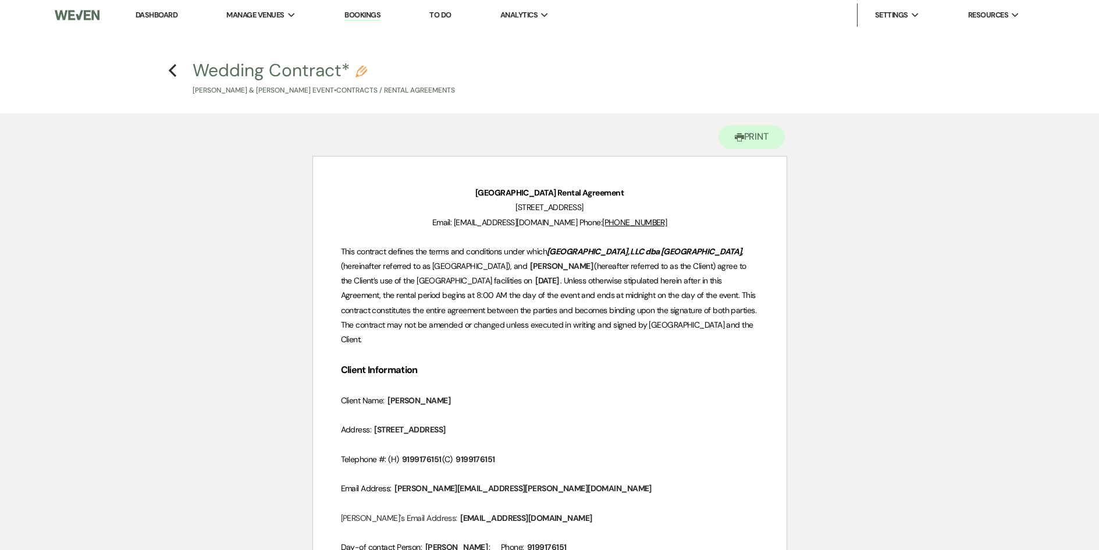 The image size is (1099, 550). What do you see at coordinates (362, 400) in the screenshot?
I see `span: Client Name:` at bounding box center [362, 400].